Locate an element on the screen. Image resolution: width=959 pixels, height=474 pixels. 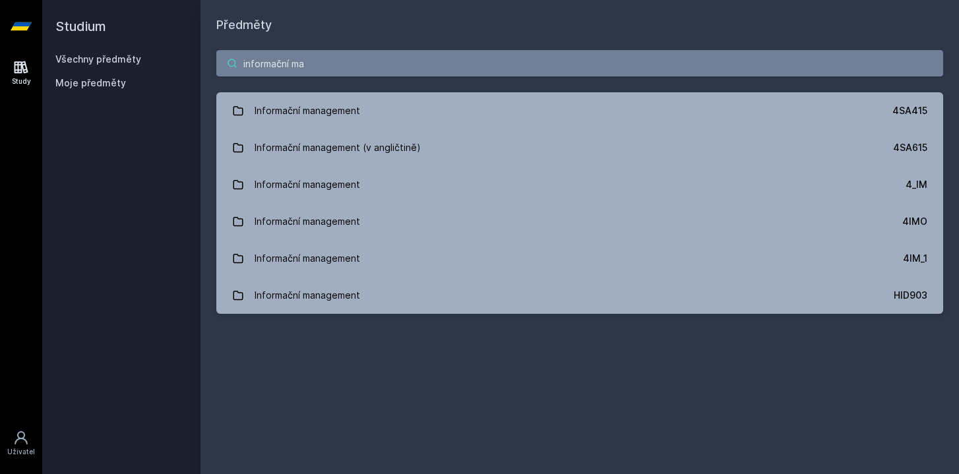
a: Všechny předměty is located at coordinates (98, 59).